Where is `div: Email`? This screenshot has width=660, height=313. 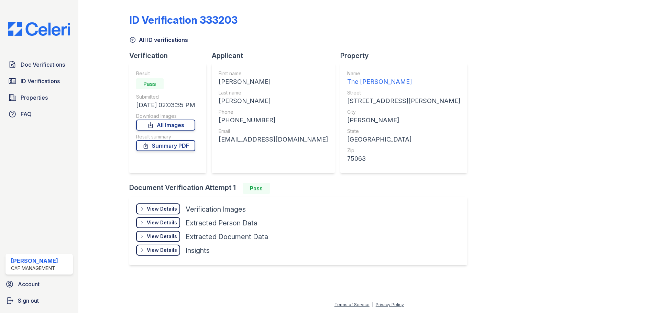
div: Email is located at coordinates (273, 131).